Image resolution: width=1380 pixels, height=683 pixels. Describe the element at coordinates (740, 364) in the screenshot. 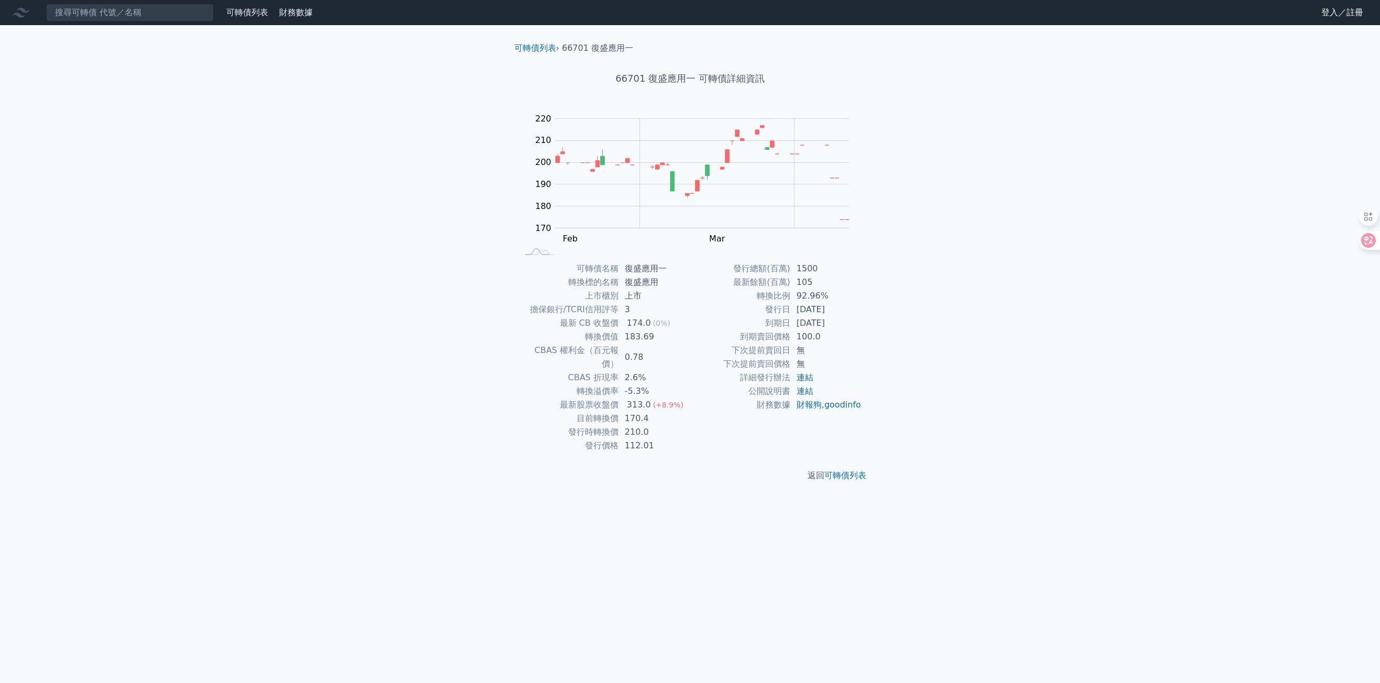

I see `td: 下次提前賣回價格` at that location.